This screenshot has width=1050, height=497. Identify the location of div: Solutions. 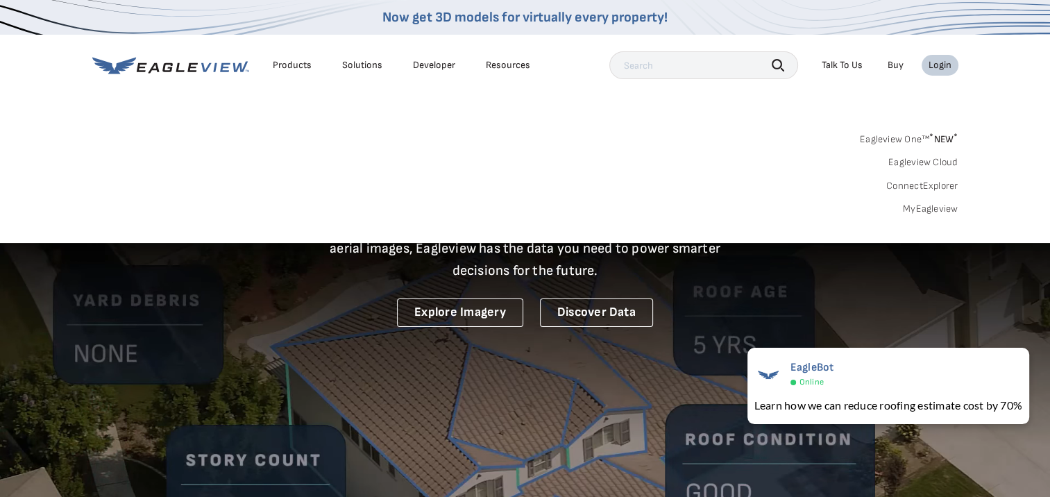
(362, 65).